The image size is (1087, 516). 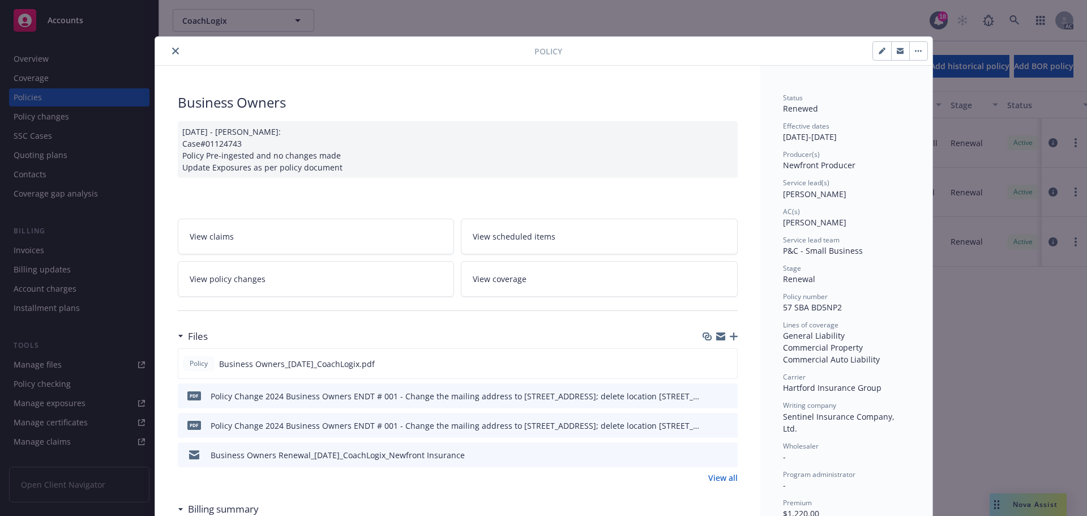 What do you see at coordinates (806, 126) in the screenshot?
I see `span: Effective dates` at bounding box center [806, 126].